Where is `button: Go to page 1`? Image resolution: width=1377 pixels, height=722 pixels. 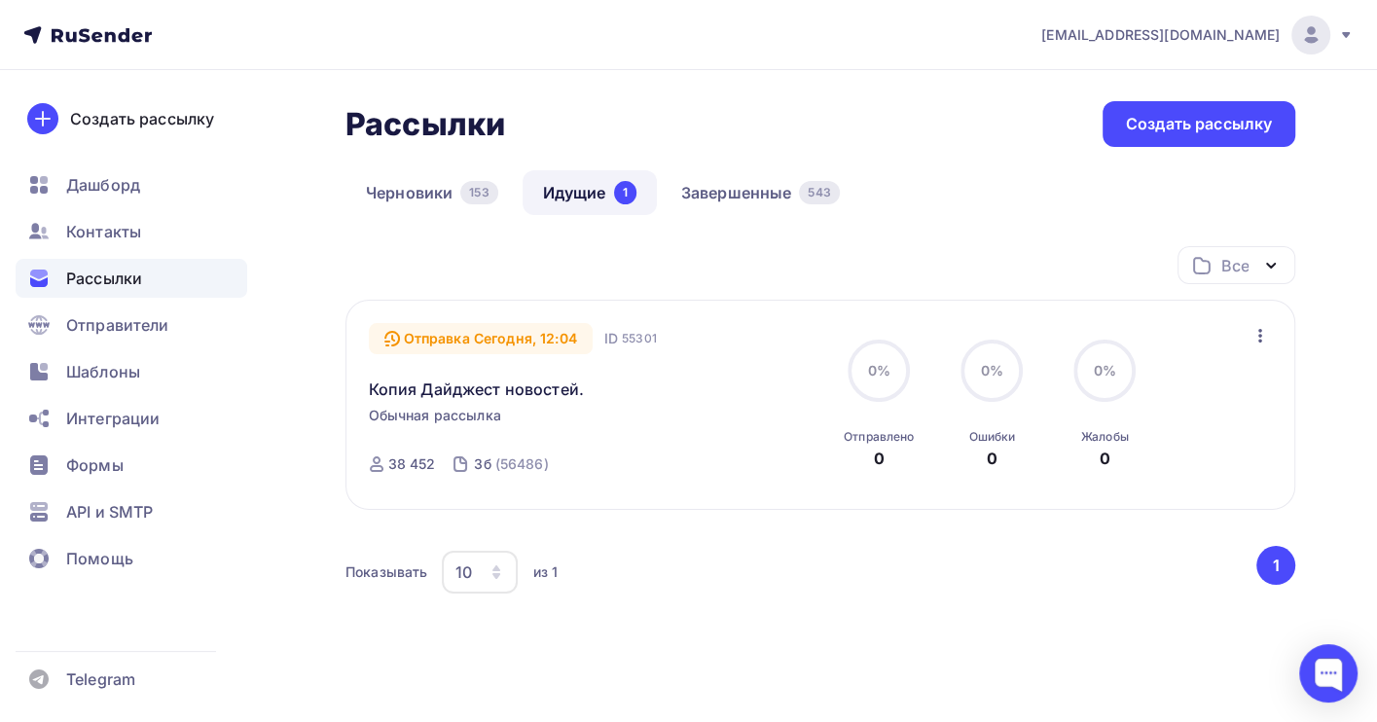
button: Go to page 1 is located at coordinates (1276, 565).